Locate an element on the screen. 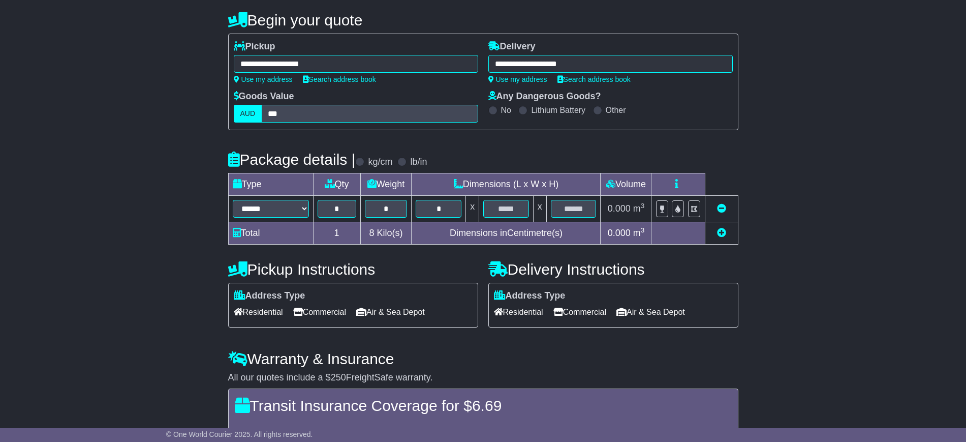  span: © One World Courier 2025. All rights reserved. is located at coordinates (239, 434).